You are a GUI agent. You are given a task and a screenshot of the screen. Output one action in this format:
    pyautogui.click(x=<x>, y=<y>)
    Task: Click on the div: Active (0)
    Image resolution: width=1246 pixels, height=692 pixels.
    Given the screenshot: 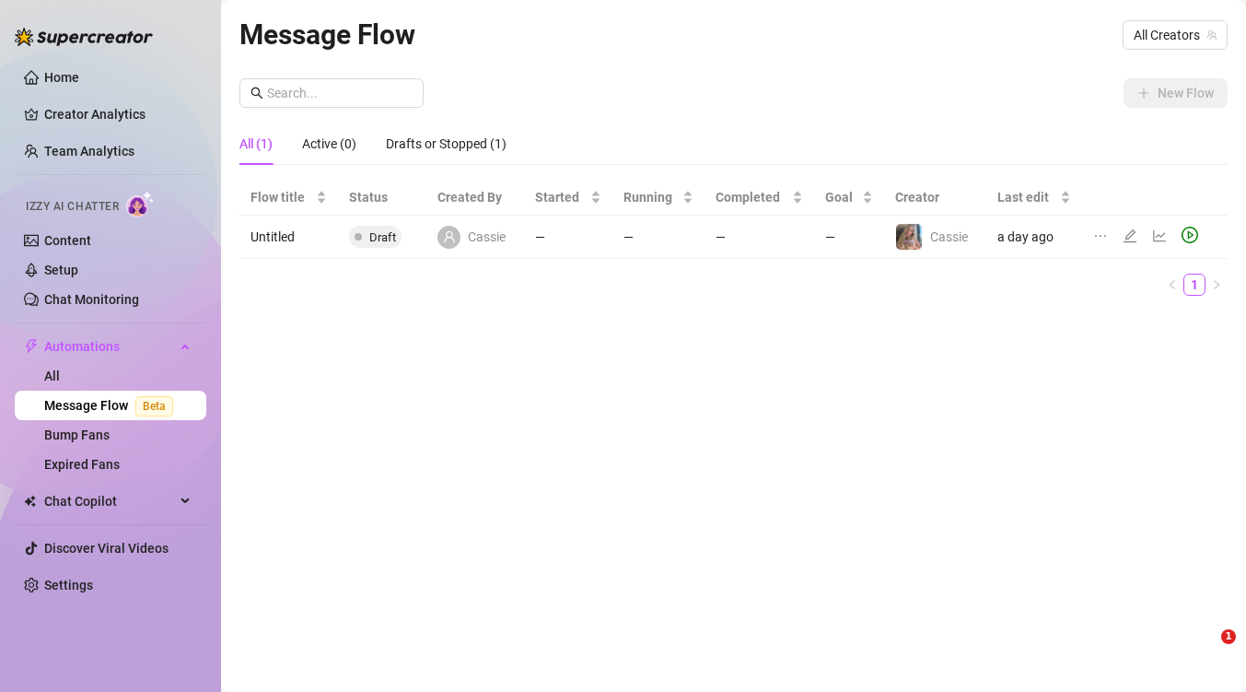 What is the action you would take?
    pyautogui.click(x=329, y=144)
    